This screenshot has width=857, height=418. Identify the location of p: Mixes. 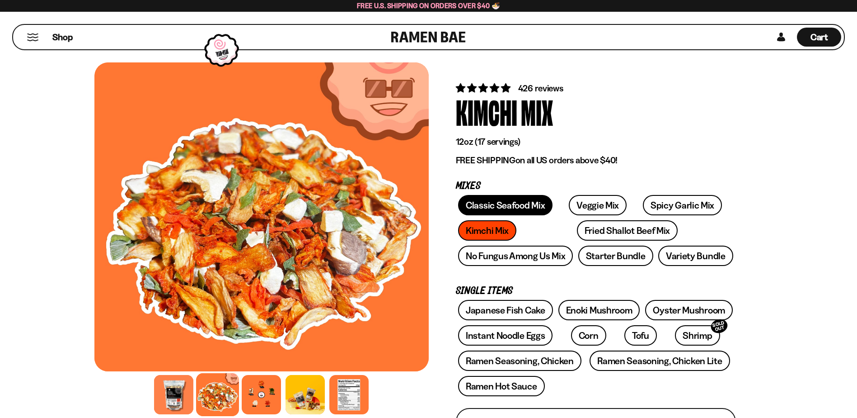
(596, 186).